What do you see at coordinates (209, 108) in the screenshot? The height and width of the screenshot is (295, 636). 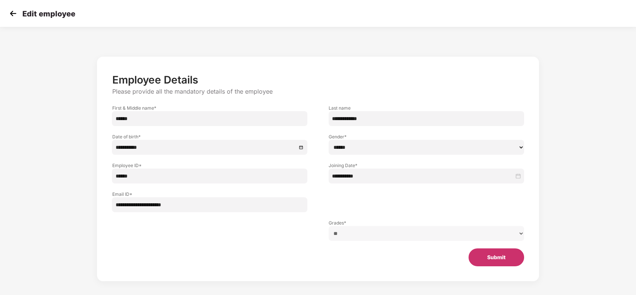 I see `label: First & Middle name` at bounding box center [209, 108].